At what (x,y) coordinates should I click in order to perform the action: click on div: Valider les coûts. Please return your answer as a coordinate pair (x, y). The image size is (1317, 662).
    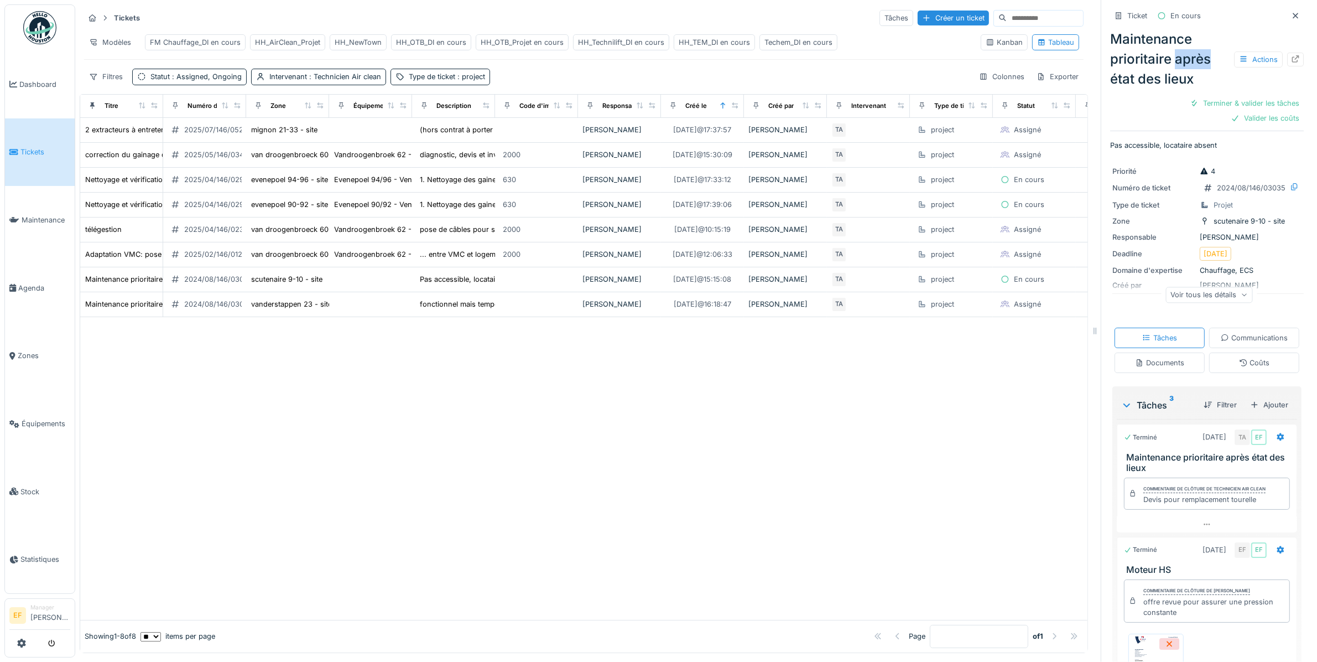
    Looking at the image, I should click on (1265, 118).